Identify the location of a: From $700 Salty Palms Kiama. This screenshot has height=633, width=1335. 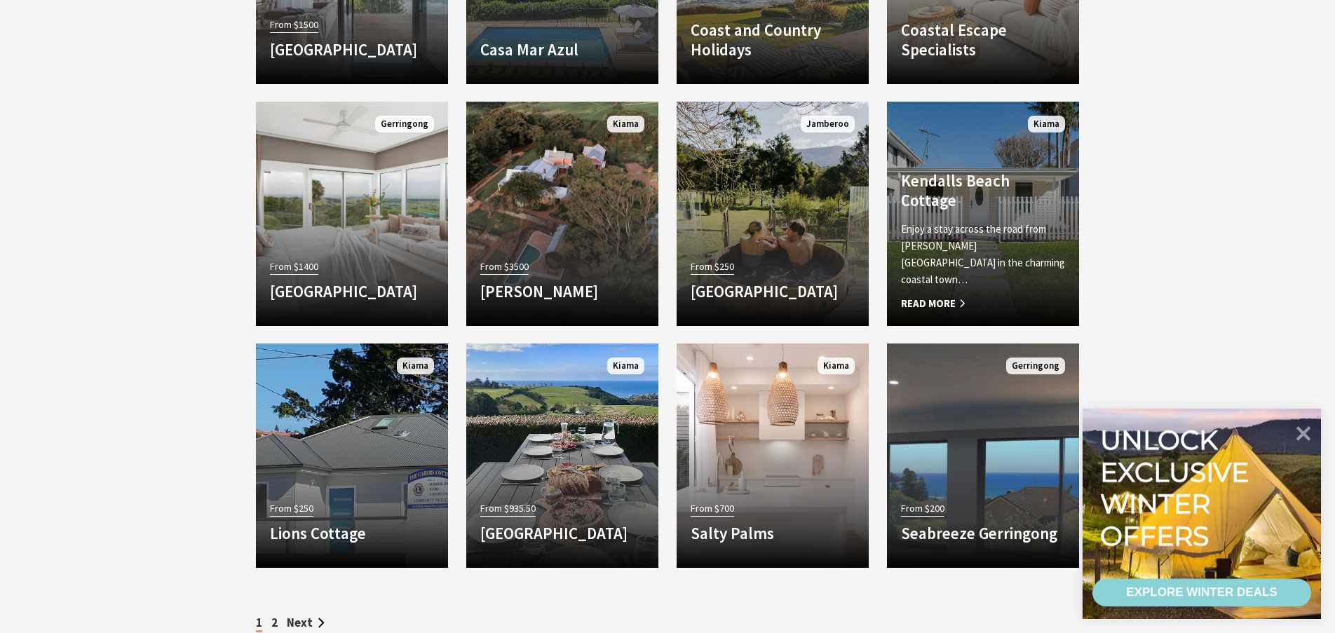
(773, 456).